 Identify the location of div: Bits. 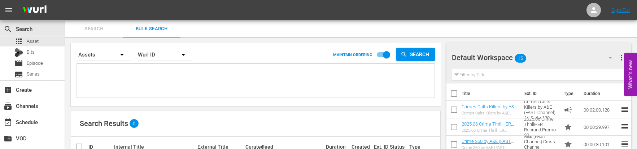
(19, 53).